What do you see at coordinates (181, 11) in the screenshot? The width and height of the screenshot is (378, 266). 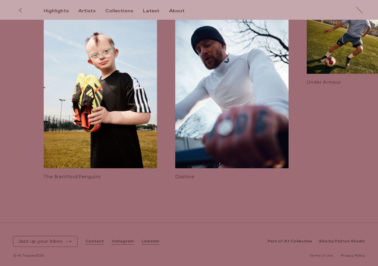 I see `button: About` at bounding box center [181, 11].